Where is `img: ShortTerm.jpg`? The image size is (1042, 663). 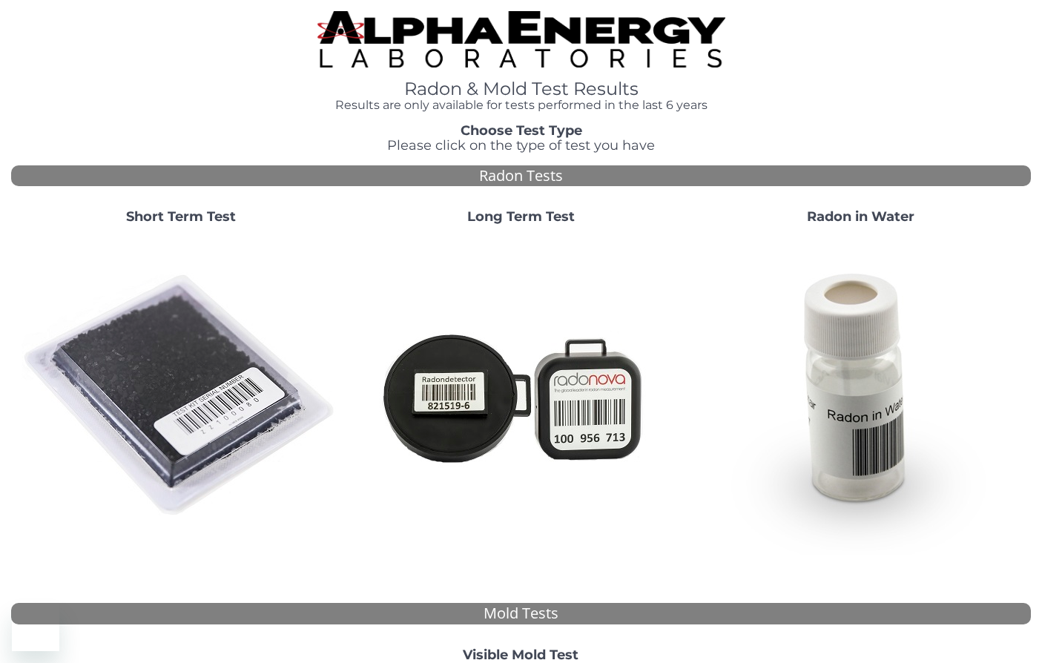
img: ShortTerm.jpg is located at coordinates (181, 396).